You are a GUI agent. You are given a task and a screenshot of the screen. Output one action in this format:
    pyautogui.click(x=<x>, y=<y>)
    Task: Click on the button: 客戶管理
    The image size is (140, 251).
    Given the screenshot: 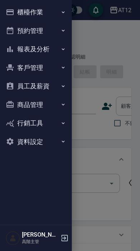 What is the action you would take?
    pyautogui.click(x=36, y=68)
    